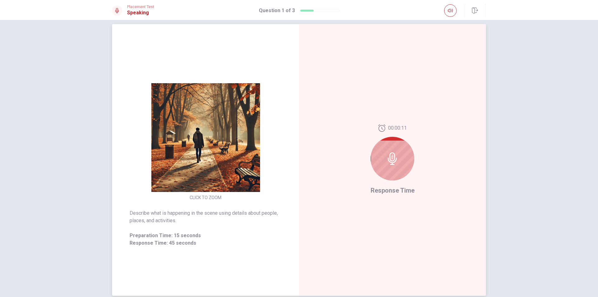 The height and width of the screenshot is (297, 598). What do you see at coordinates (206, 137) in the screenshot?
I see `img: [object Object]` at bounding box center [206, 137].